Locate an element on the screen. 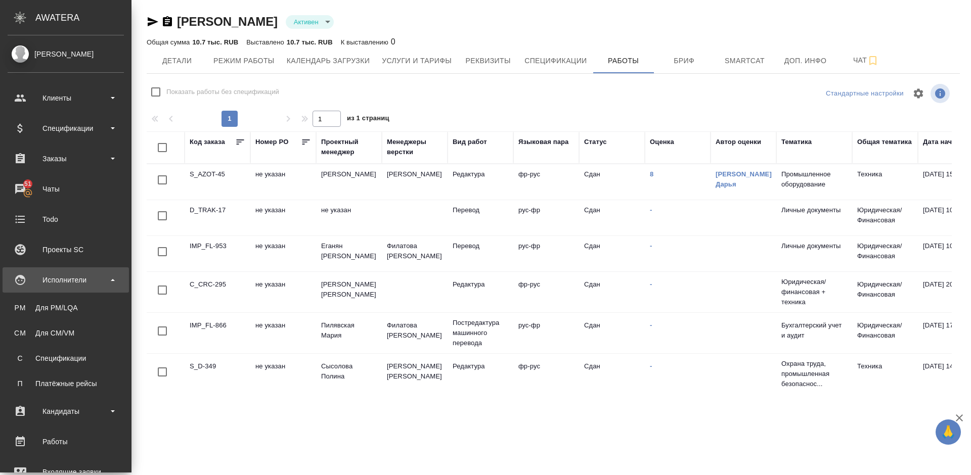  span: Режим работы is located at coordinates (244, 61).